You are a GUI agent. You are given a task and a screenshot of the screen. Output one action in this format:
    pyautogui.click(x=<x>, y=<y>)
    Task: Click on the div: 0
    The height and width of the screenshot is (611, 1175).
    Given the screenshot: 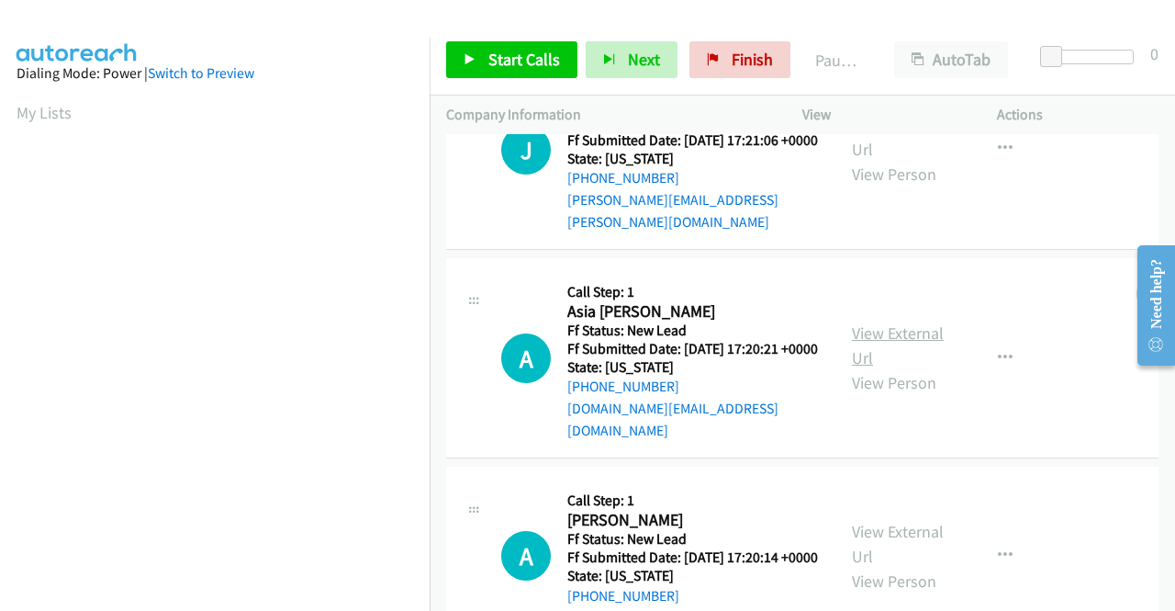 What is the action you would take?
    pyautogui.click(x=1154, y=53)
    